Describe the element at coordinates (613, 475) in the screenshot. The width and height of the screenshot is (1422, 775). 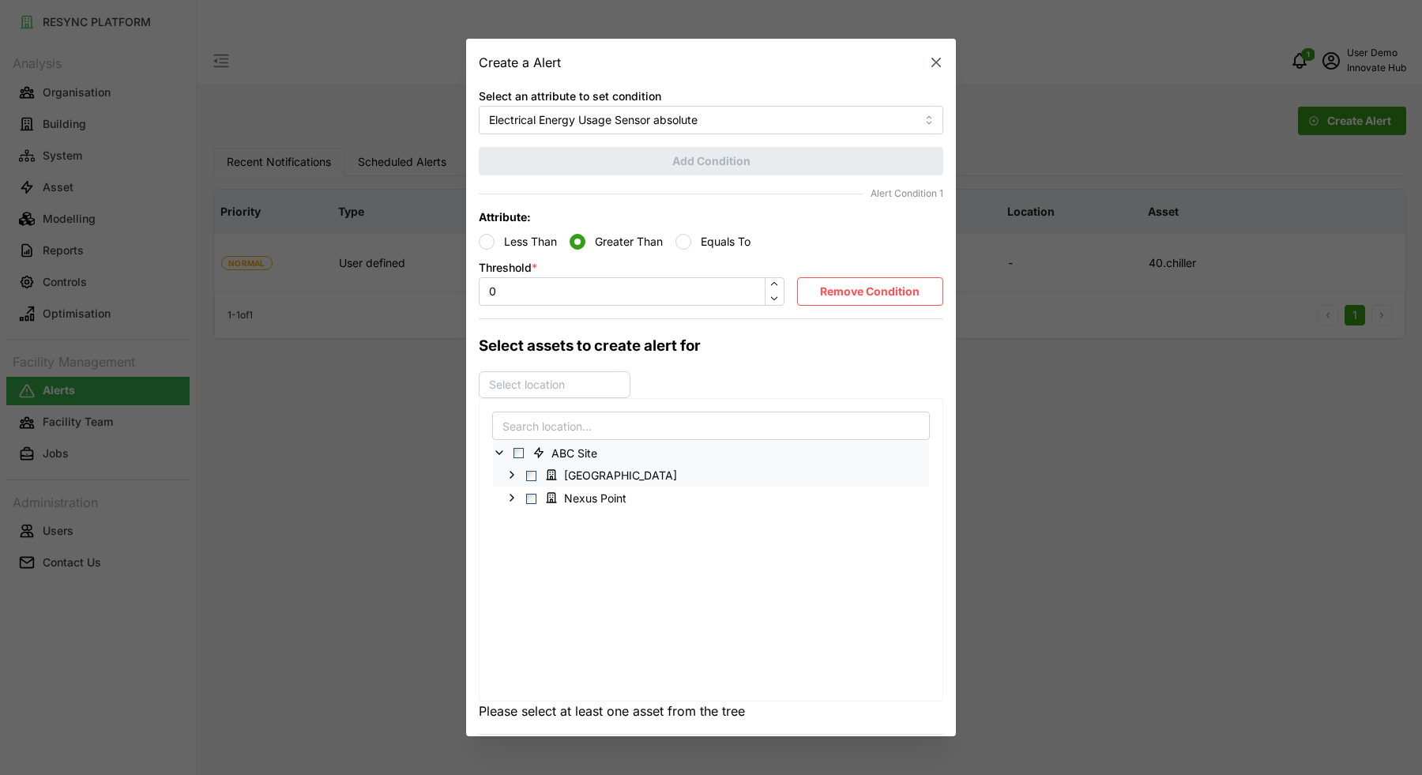
I see `span: Landmark Tower` at that location.